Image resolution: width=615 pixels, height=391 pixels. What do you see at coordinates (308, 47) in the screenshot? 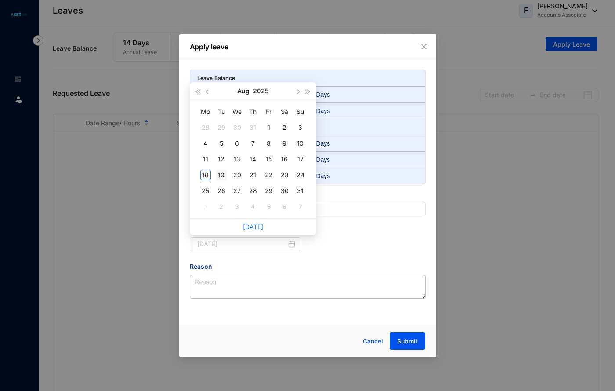
I see `p: Apply leave` at bounding box center [308, 47].